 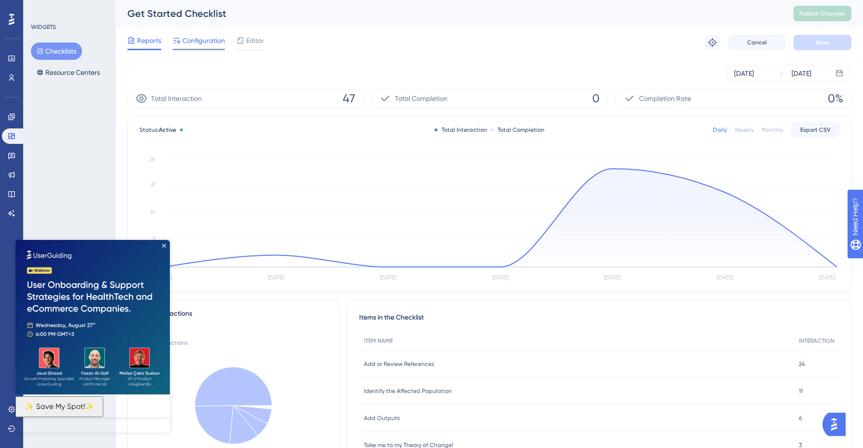 What do you see at coordinates (382, 418) in the screenshot?
I see `span: Add Outputs` at bounding box center [382, 418].